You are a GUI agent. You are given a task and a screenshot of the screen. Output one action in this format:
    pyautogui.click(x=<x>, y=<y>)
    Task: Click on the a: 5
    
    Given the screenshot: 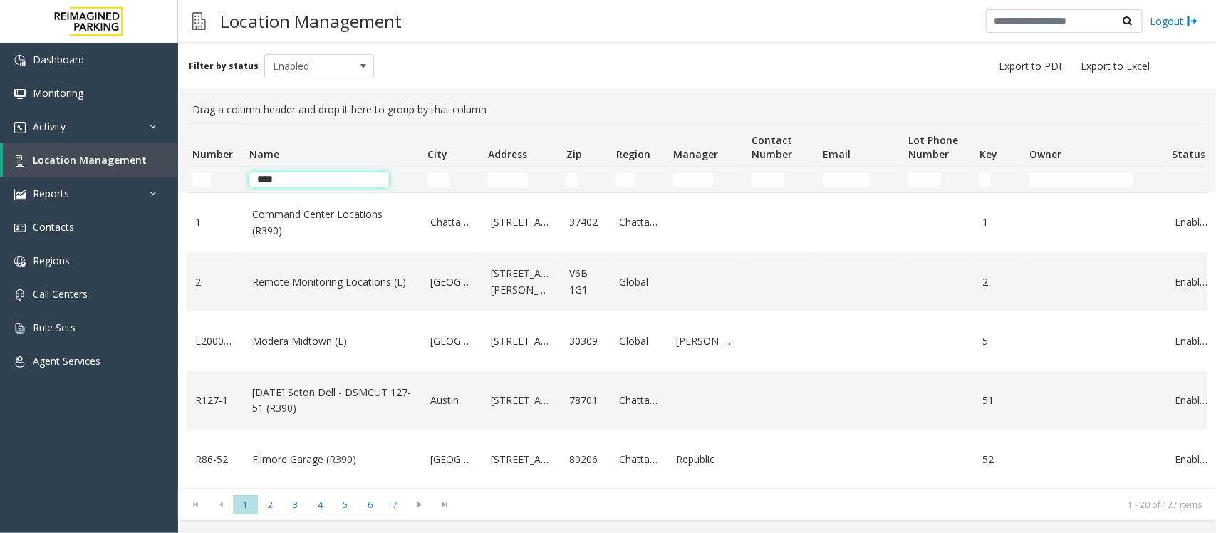 What is the action you would take?
    pyautogui.click(x=999, y=341)
    